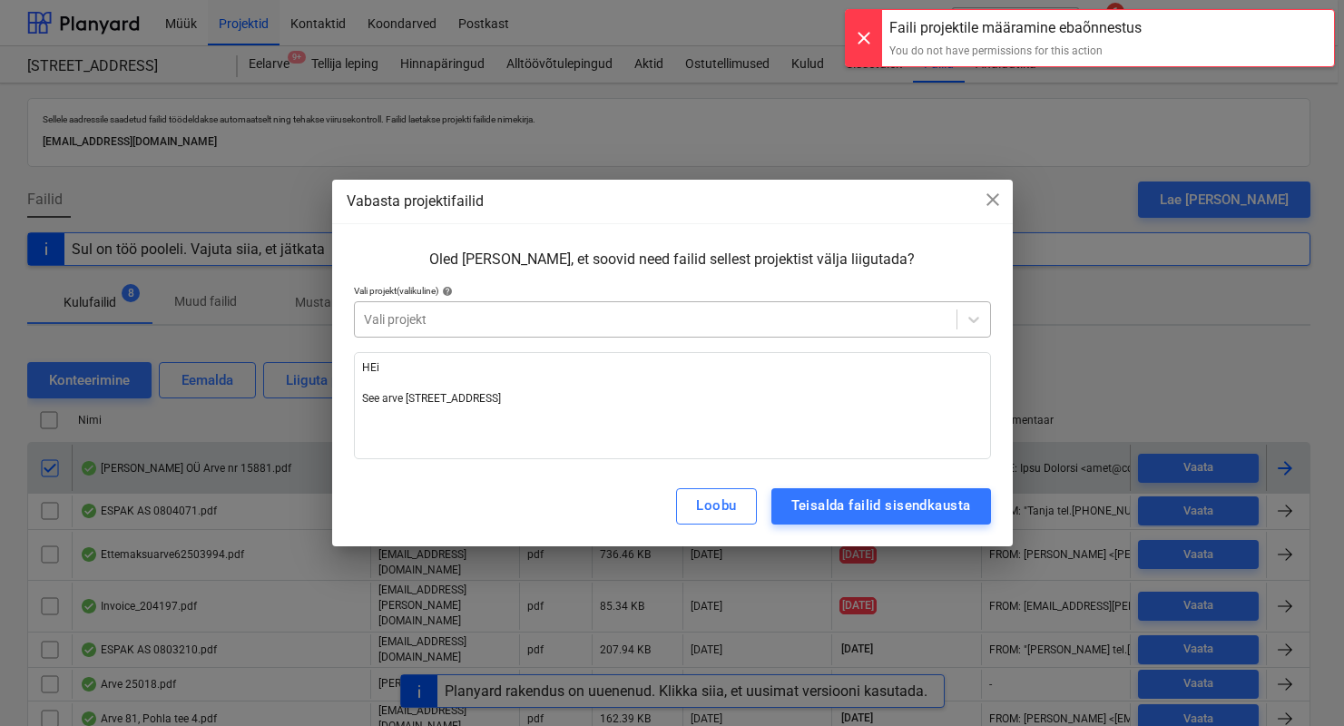  What do you see at coordinates (881, 505) in the screenshot?
I see `div: Teisalda failid sisendkausta` at bounding box center [881, 505].